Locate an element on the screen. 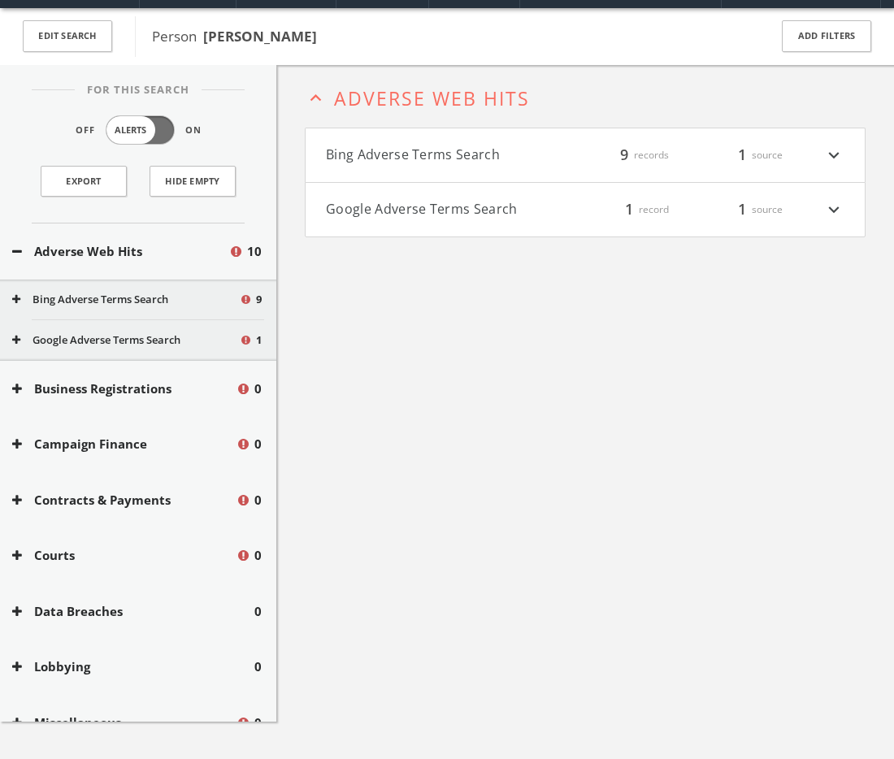 This screenshot has width=894, height=759. button: Data Breaches is located at coordinates (133, 611).